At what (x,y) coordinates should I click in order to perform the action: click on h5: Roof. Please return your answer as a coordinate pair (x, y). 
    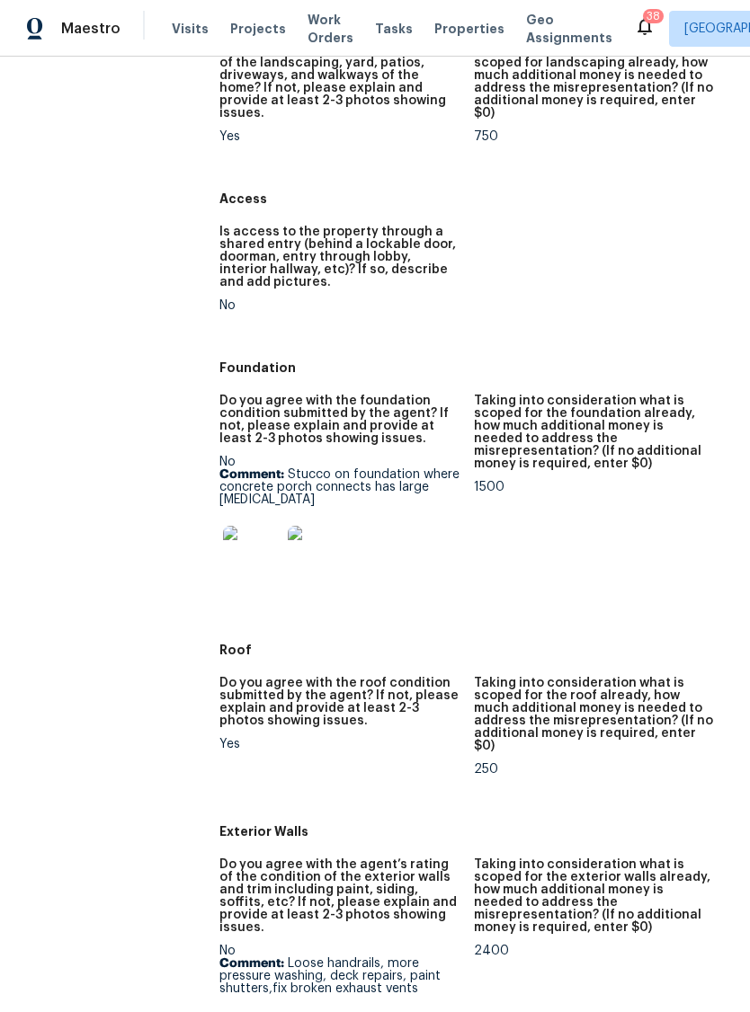
    Looking at the image, I should click on (474, 650).